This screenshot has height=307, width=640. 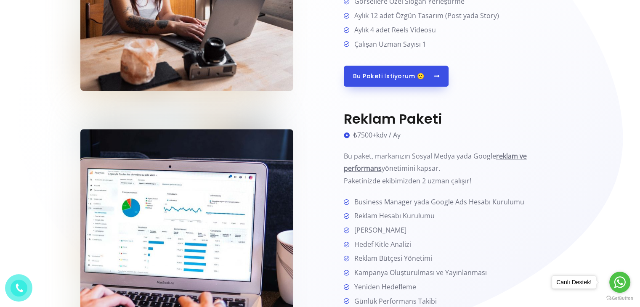 What do you see at coordinates (376, 136) in the screenshot?
I see `span: ₺7500+kdv / Ay` at bounding box center [376, 136].